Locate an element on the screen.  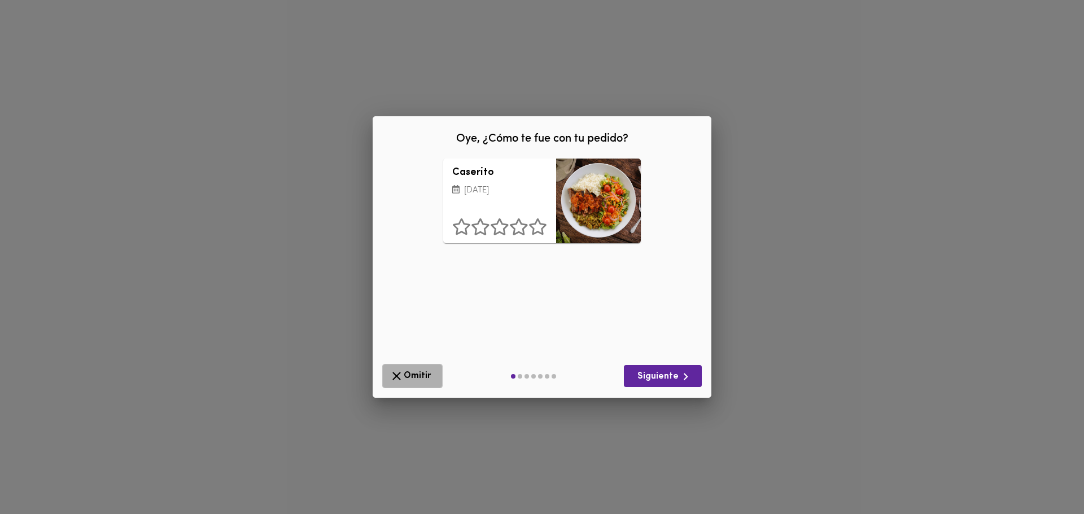
button: Siguiente is located at coordinates (663, 376).